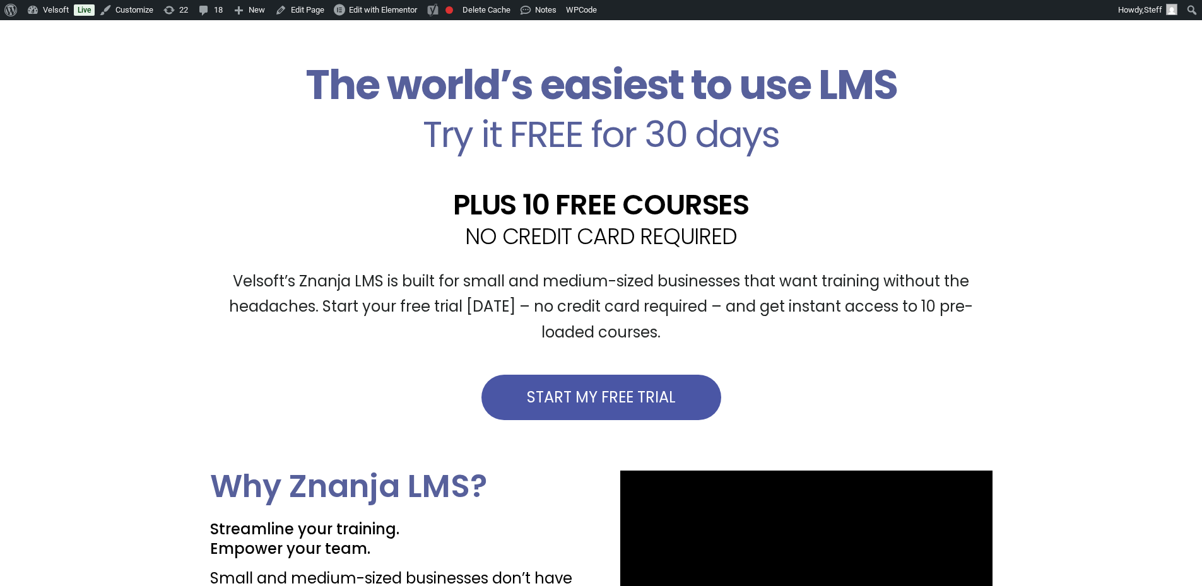 This screenshot has width=1202, height=586. Describe the element at coordinates (601, 307) in the screenshot. I see `p: Velsoft’s Znanja LMS is built for small and medium-sized businesses that want training without th...` at that location.